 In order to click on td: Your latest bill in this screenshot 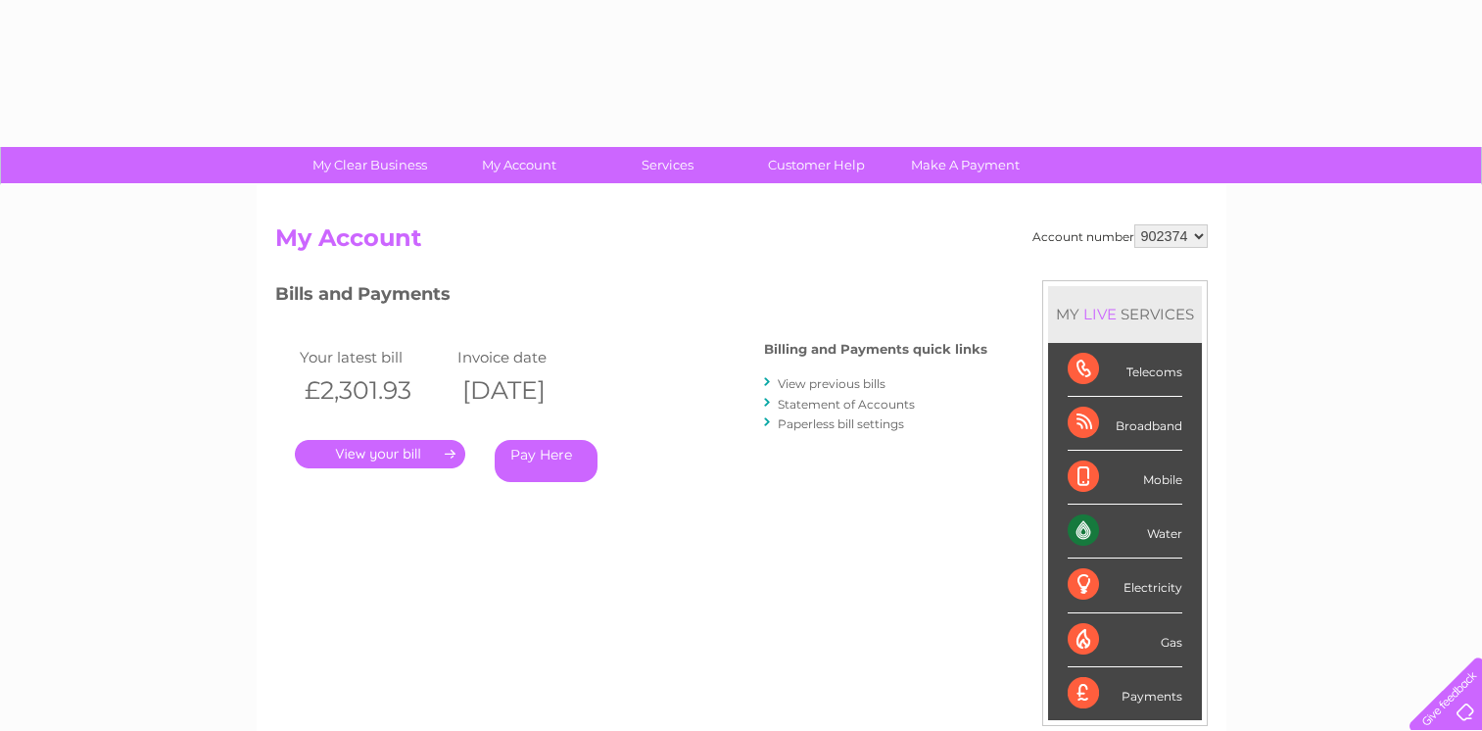, I will do `click(373, 357)`.